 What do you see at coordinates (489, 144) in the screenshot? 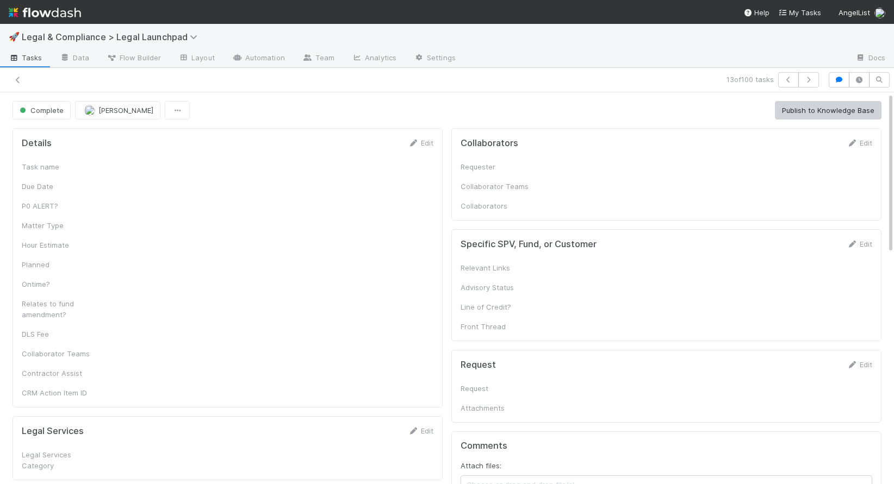
I see `h5: Collaborators` at bounding box center [489, 144].